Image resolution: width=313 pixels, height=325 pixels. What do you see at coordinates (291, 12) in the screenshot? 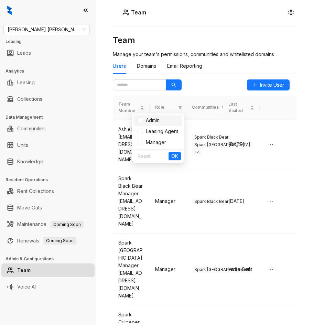
I see `span: setting` at bounding box center [291, 12].